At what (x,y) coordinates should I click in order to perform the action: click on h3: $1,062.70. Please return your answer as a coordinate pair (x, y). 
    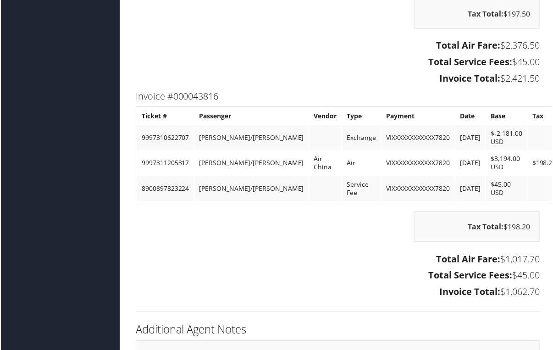
    Looking at the image, I should click on (338, 293).